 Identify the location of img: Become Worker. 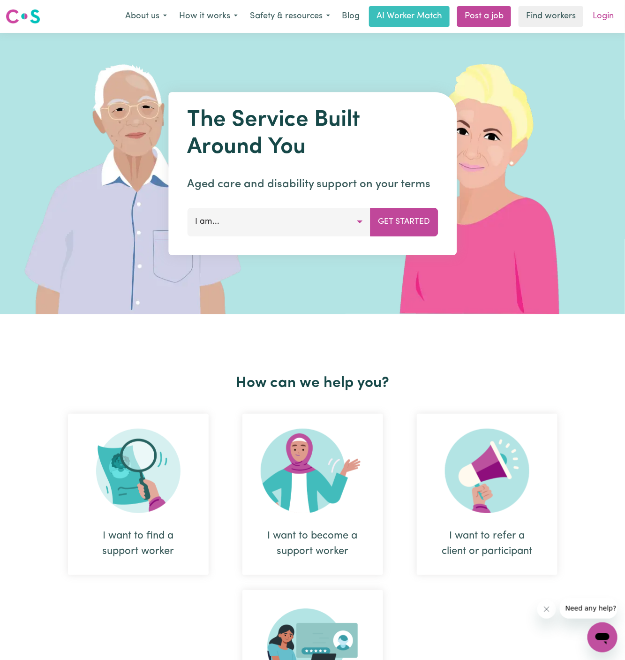
(313, 471).